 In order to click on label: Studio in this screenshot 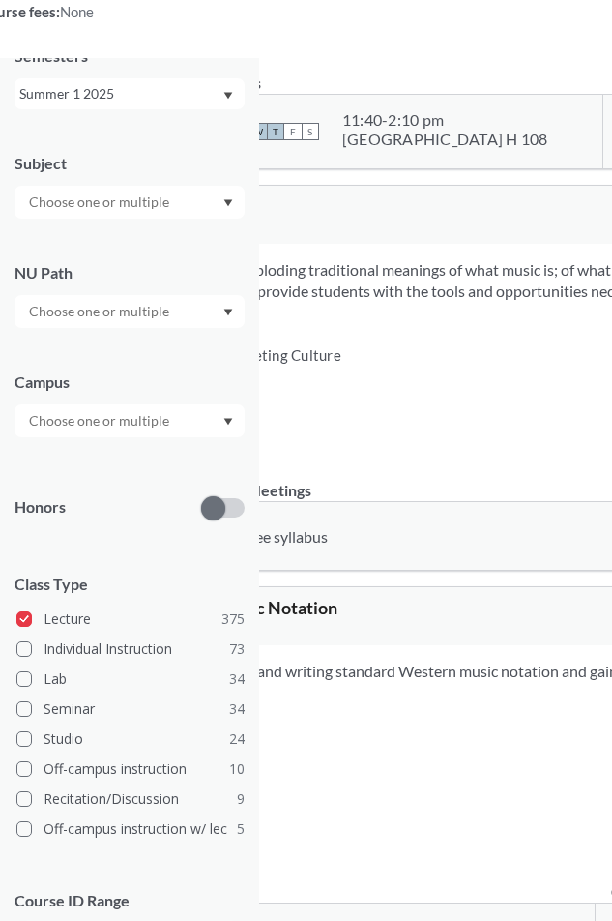, I will do `click(131, 739)`.